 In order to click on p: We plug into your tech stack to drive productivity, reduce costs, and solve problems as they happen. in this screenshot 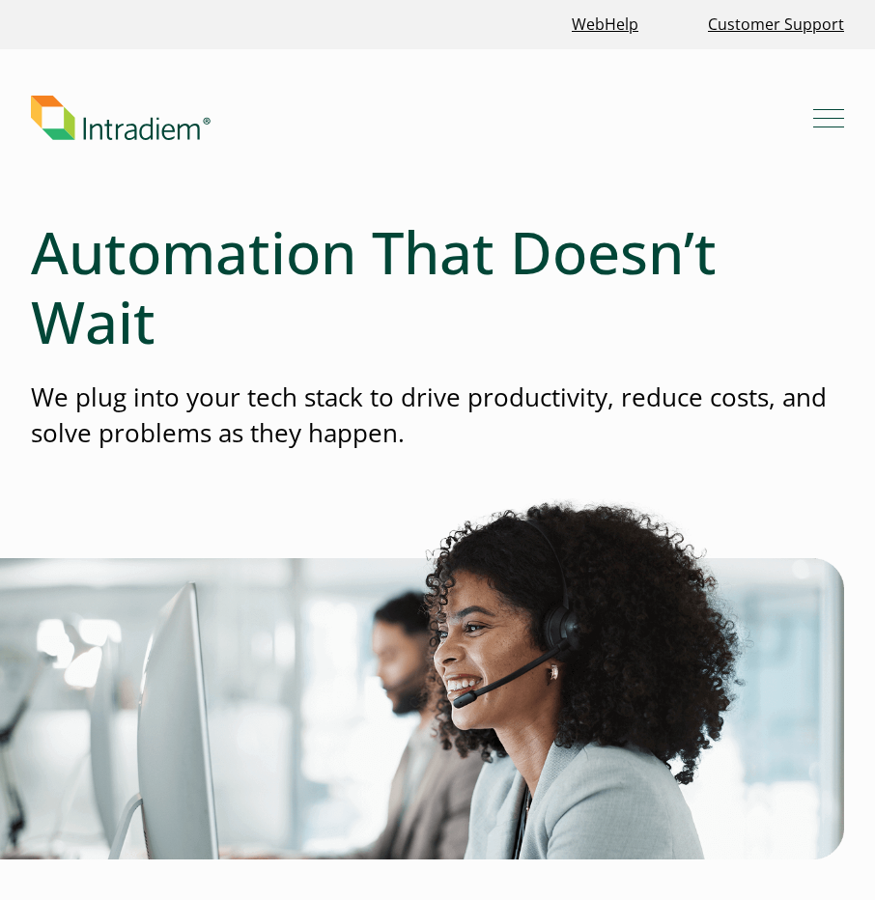, I will do `click(437, 415)`.